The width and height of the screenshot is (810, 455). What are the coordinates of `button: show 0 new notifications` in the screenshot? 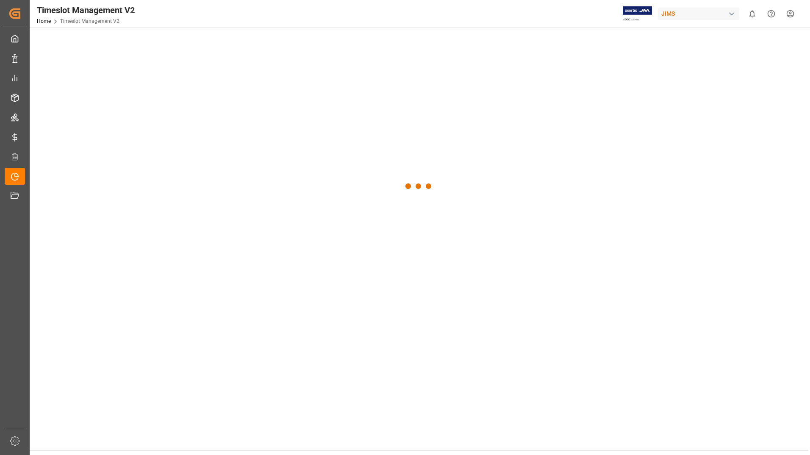 It's located at (752, 14).